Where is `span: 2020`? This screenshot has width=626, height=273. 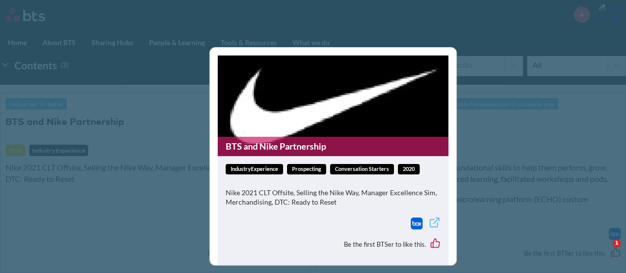 span: 2020 is located at coordinates (409, 169).